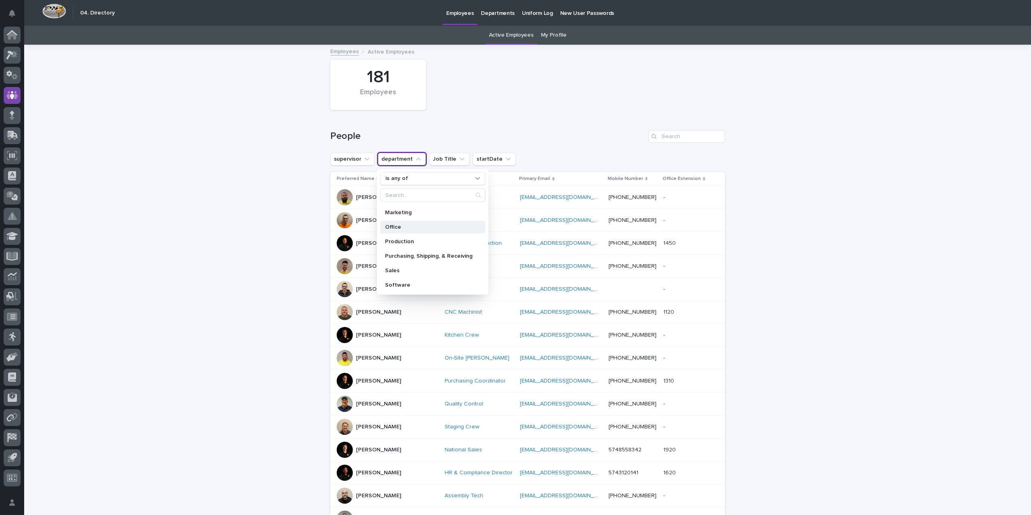 The height and width of the screenshot is (515, 1031). What do you see at coordinates (475, 381) in the screenshot?
I see `a: Purchasing Coordinator` at bounding box center [475, 381].